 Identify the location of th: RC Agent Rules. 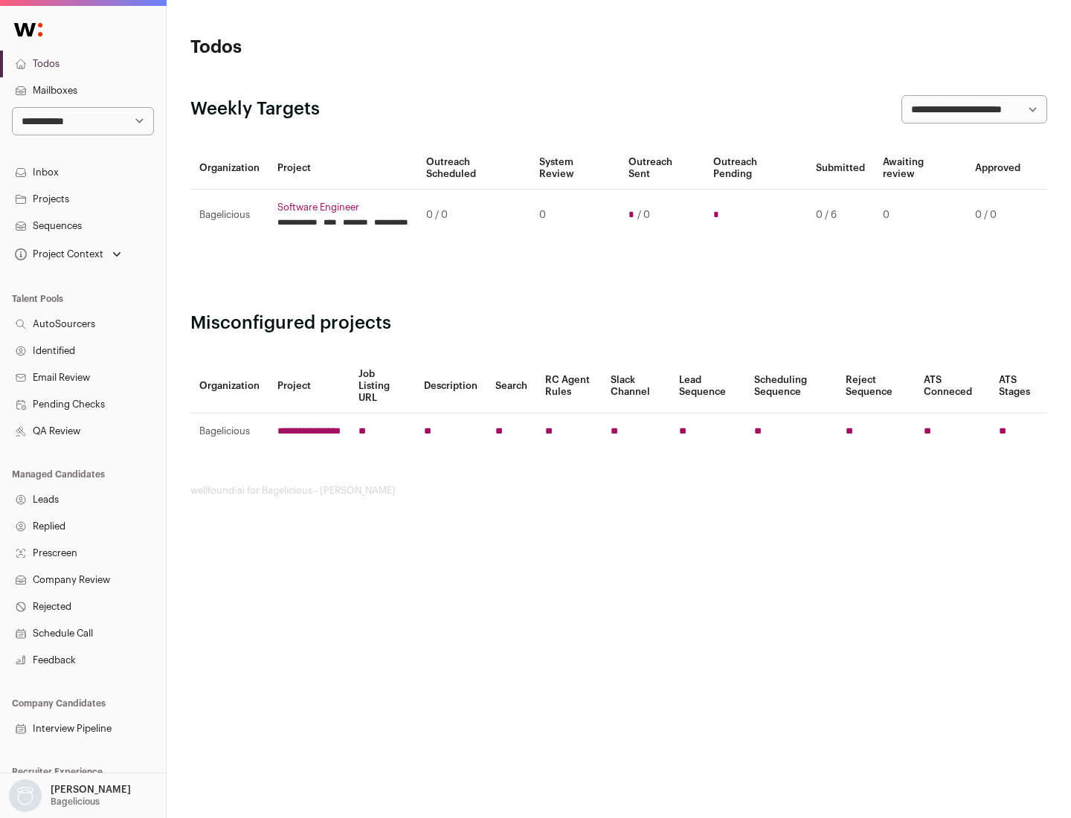
(568, 386).